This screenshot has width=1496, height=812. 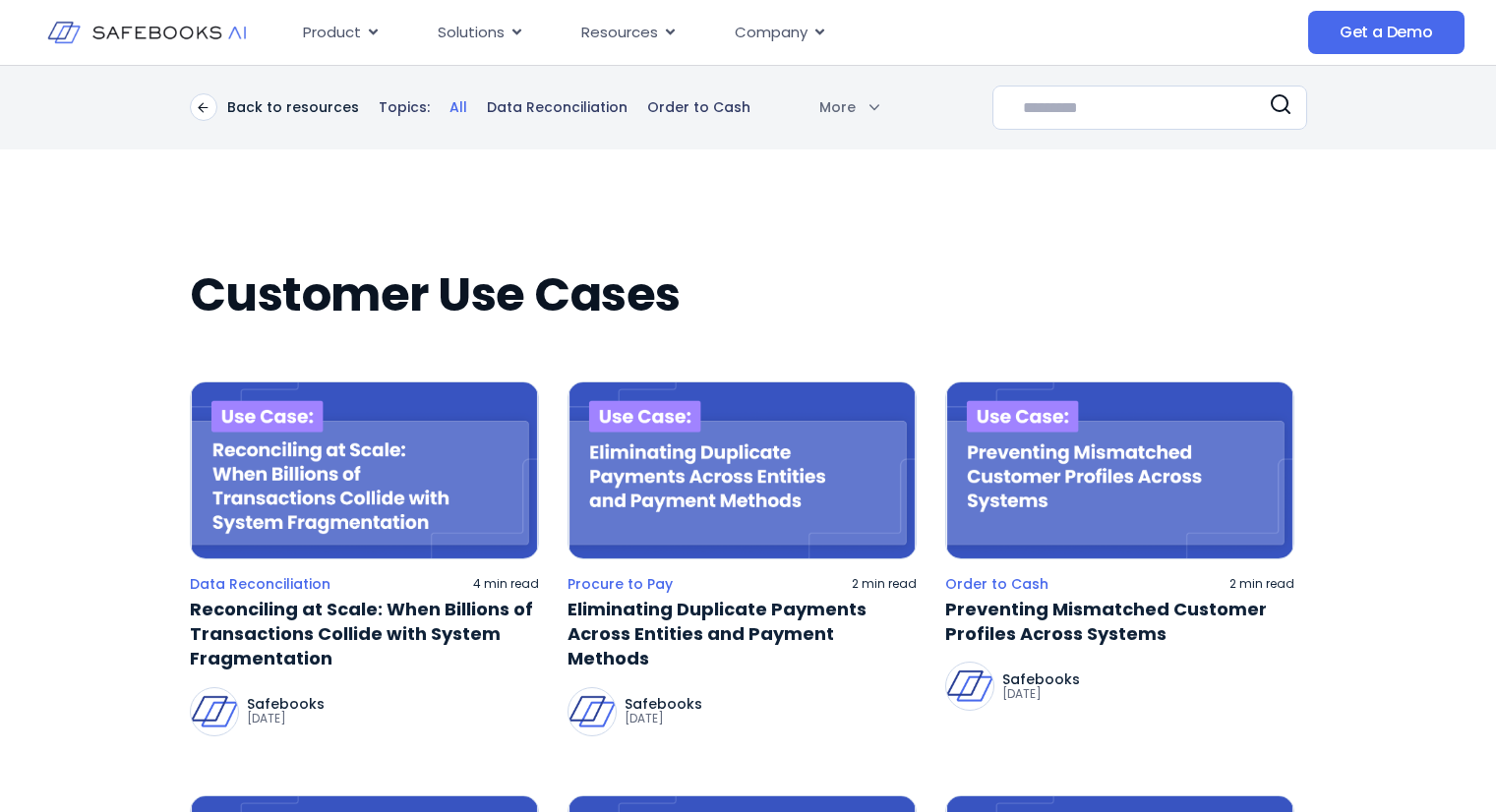 What do you see at coordinates (364, 634) in the screenshot?
I see `a: Reconciling at Scale: When Billions of Transactions Collide with System Fragmentation` at bounding box center [364, 634].